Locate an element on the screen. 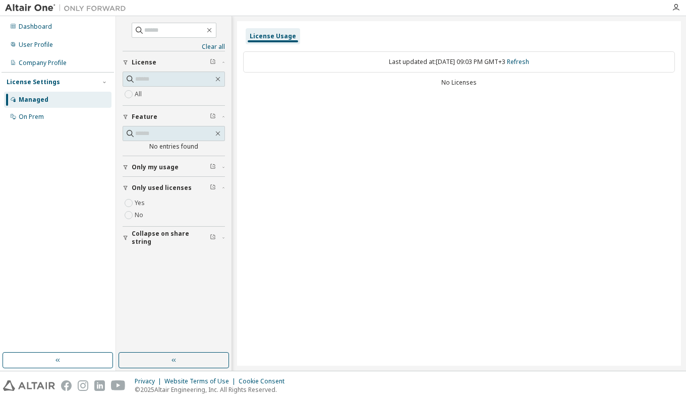 The image size is (686, 400). div: License Usage is located at coordinates (273, 36).